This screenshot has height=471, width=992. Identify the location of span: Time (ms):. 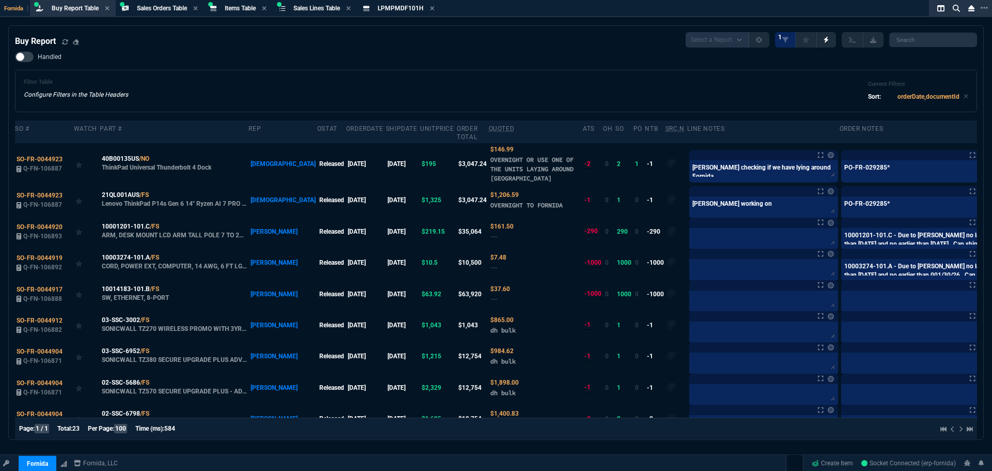
(150, 429).